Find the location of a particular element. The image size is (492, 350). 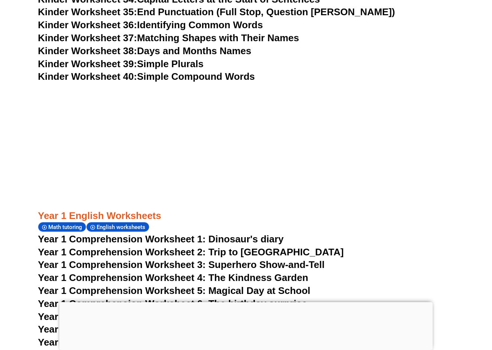

a: Year 1 Comprehension Worksheet 1: Dinosaur's diary is located at coordinates (161, 239).